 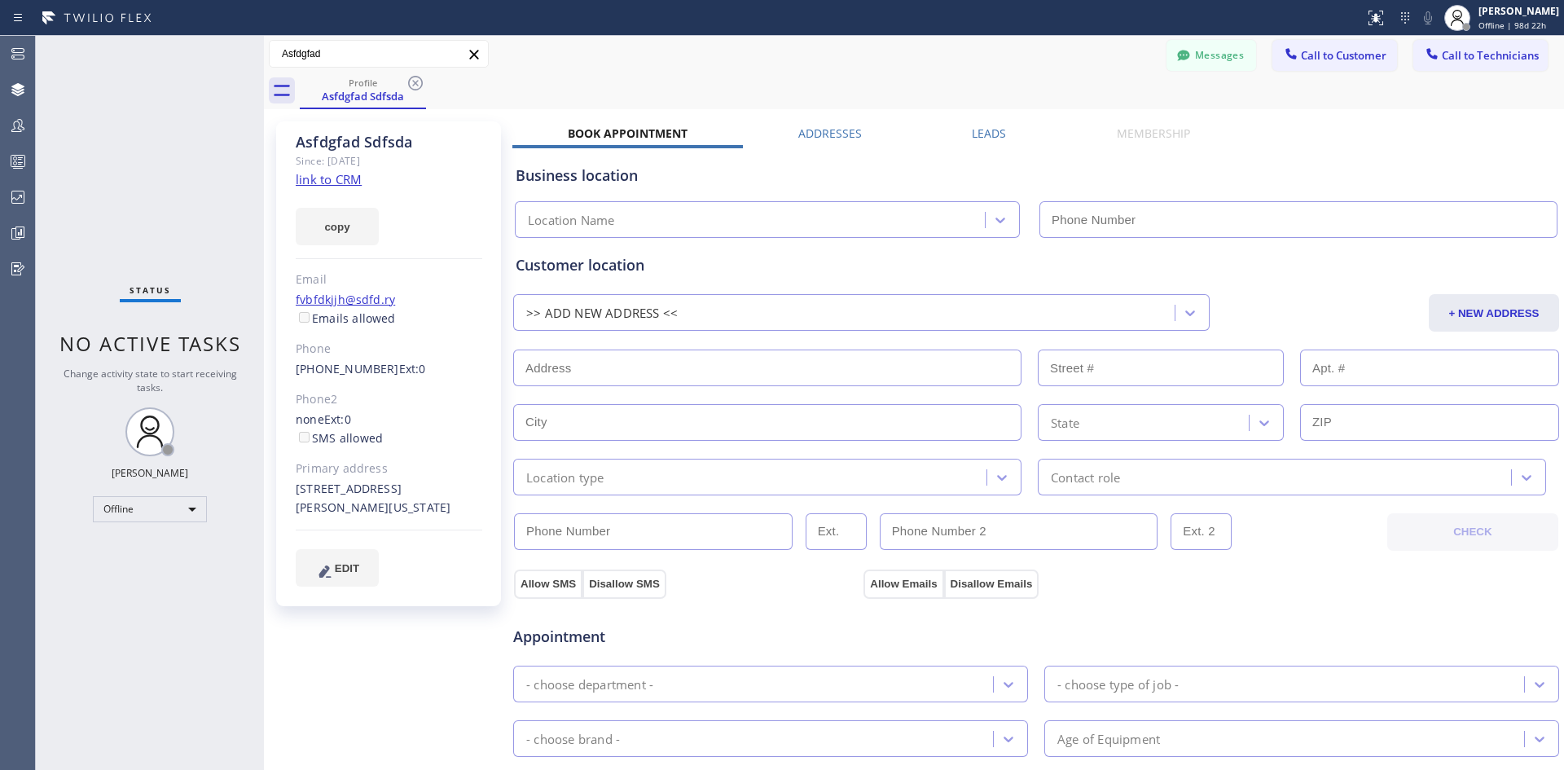 What do you see at coordinates (150, 509) in the screenshot?
I see `div: Offline` at bounding box center [150, 509].